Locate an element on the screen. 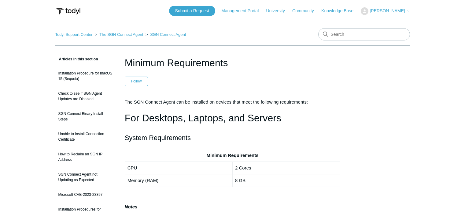 This screenshot has height=213, width=465. input: Search is located at coordinates (364, 34).